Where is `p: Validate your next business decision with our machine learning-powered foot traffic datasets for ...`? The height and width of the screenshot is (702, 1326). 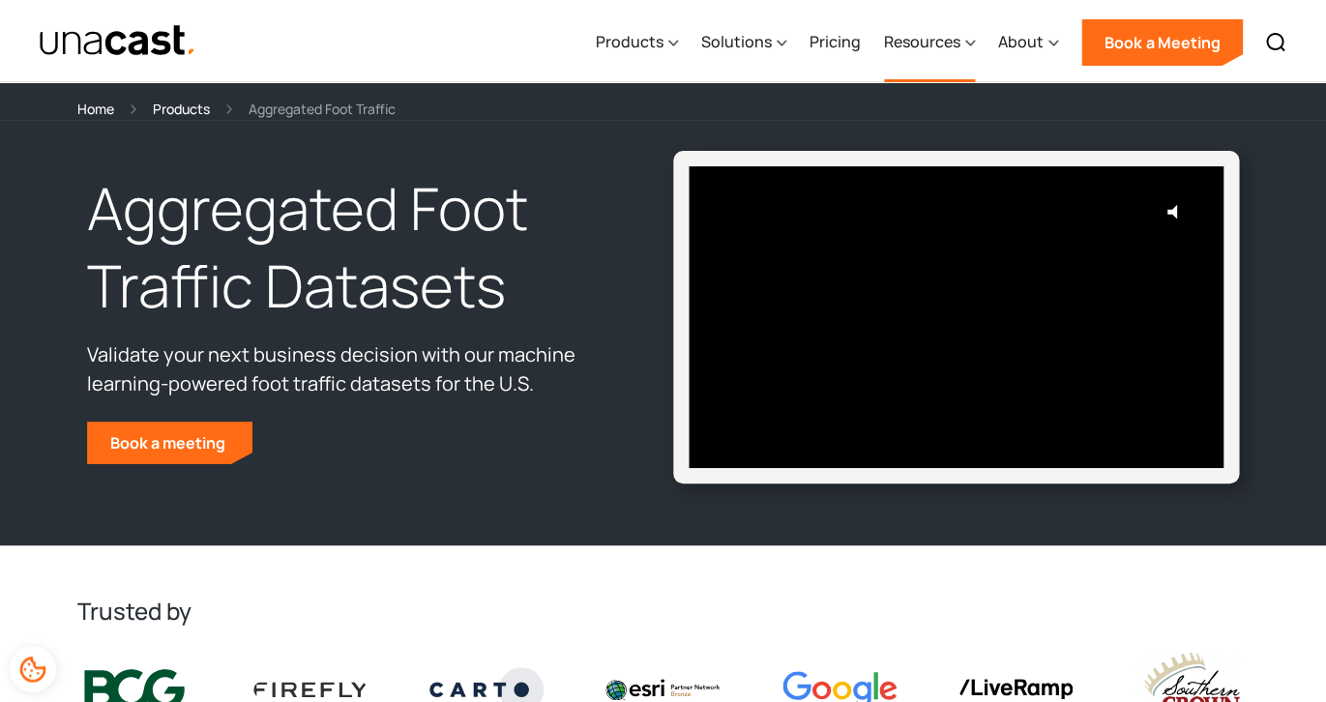 p: Validate your next business decision with our machine learning-powered foot traffic datasets for ... is located at coordinates (344, 369).